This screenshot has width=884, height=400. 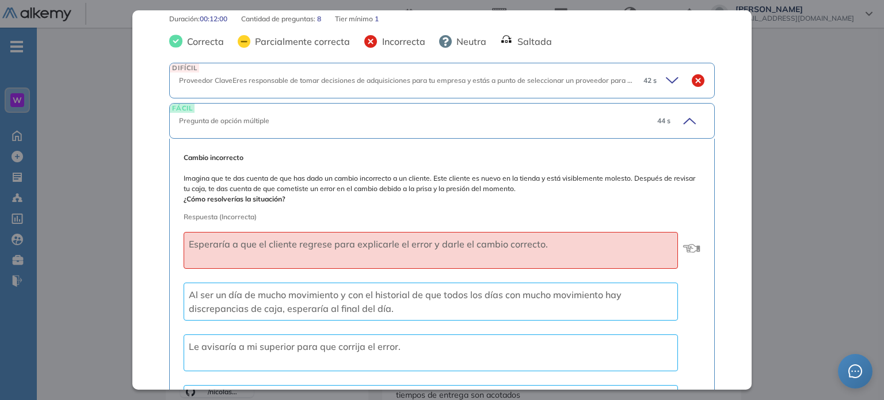 What do you see at coordinates (469, 41) in the screenshot?
I see `span: Neutra` at bounding box center [469, 41].